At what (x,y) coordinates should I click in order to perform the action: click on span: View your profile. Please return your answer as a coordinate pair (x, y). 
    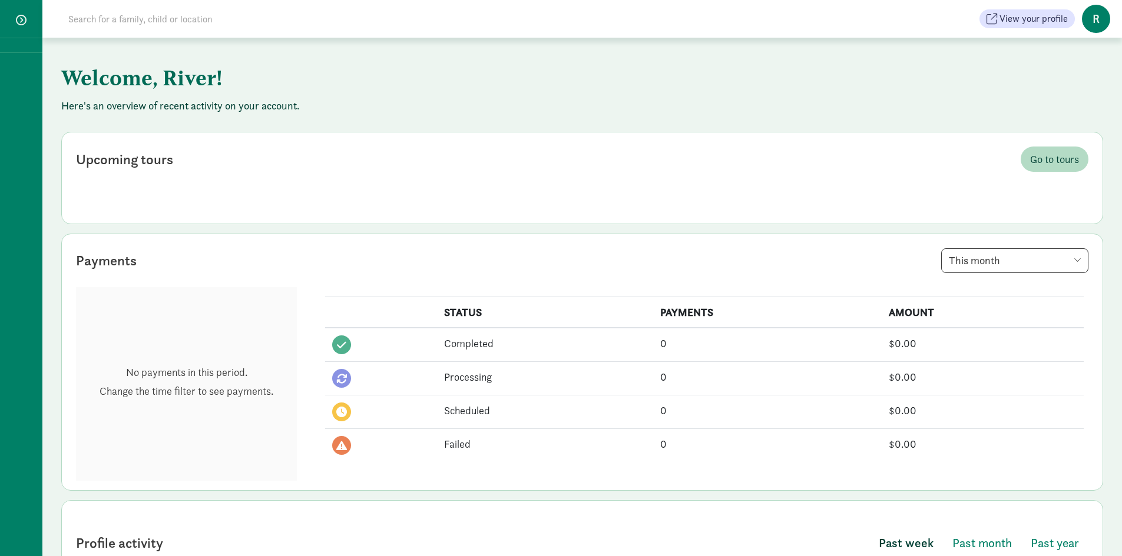
    Looking at the image, I should click on (1033, 19).